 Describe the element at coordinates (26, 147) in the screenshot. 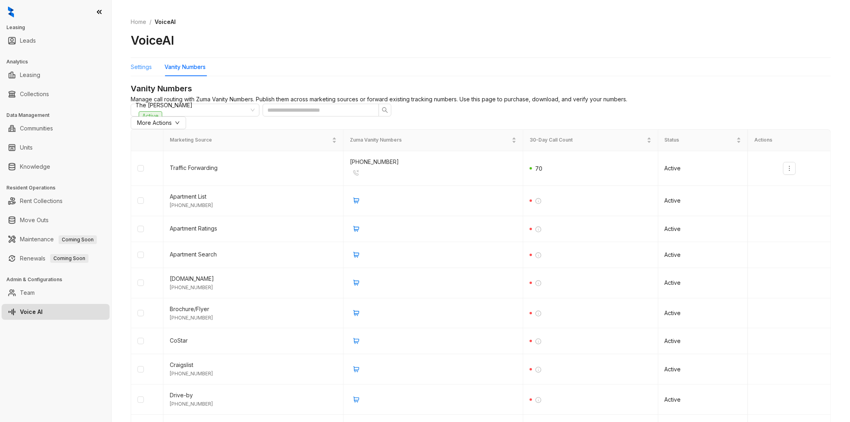

I see `a: Units` at that location.